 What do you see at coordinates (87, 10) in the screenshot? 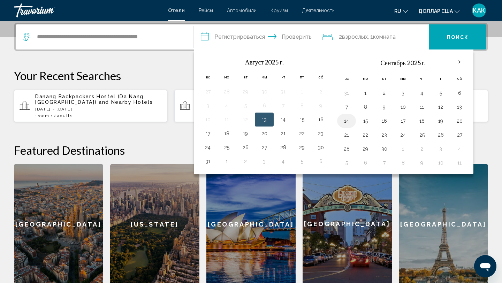
I see `a: Травориум` at bounding box center [87, 10].